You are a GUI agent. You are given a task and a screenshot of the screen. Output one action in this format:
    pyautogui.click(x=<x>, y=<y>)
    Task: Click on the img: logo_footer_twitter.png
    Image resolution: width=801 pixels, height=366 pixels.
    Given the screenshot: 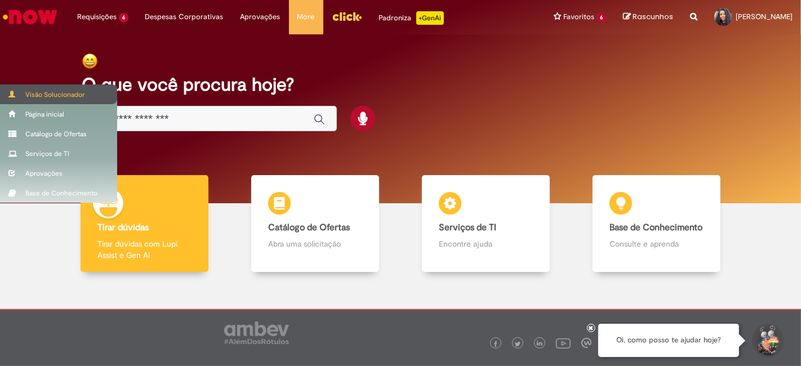 What is the action you would take?
    pyautogui.click(x=517, y=344)
    